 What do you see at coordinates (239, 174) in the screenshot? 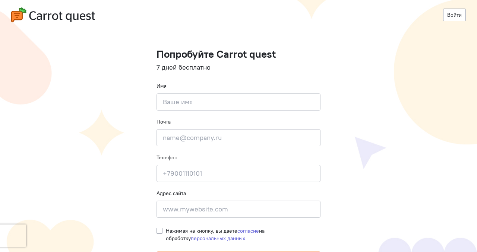
I see `input: +79001110101` at bounding box center [239, 174].